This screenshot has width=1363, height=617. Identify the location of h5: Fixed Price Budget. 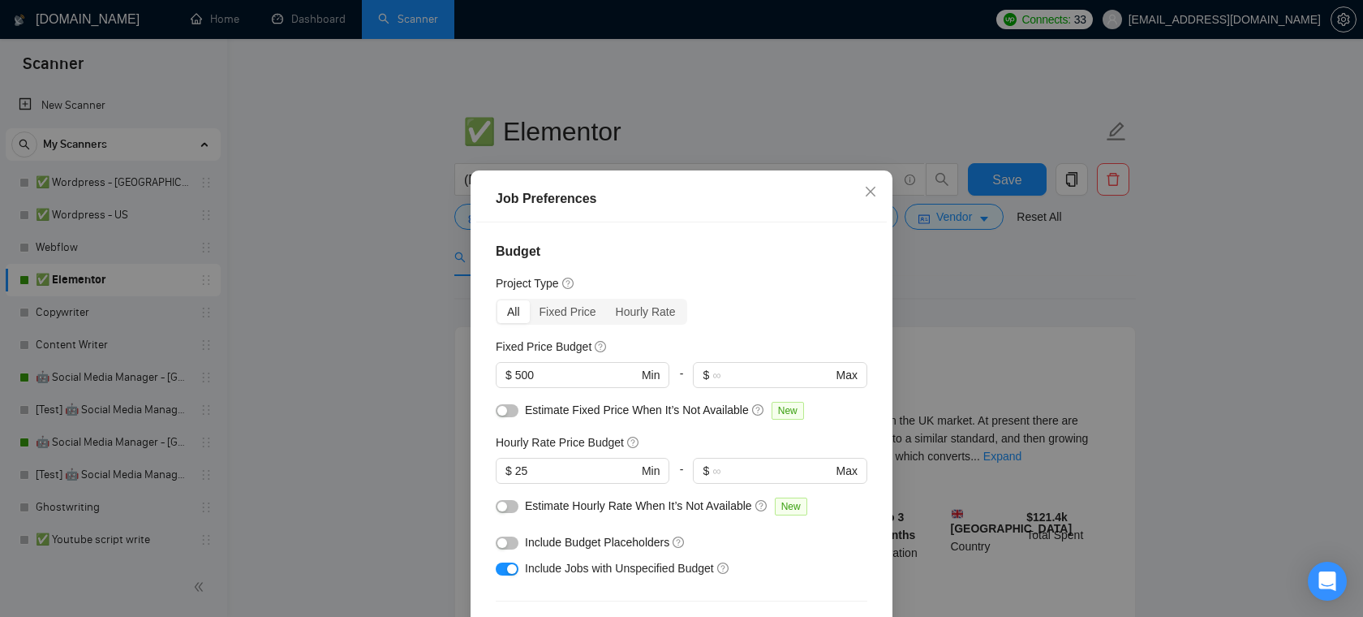
(544, 346).